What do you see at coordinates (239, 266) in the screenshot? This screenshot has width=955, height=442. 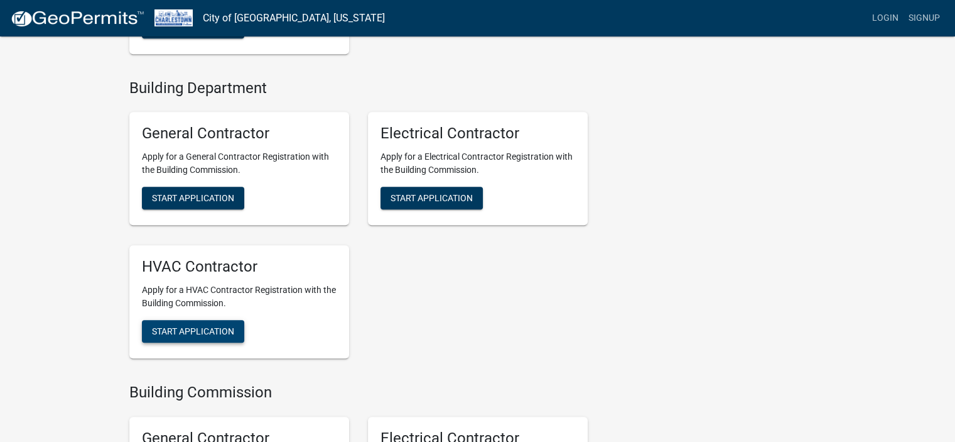 I see `h5: HVAC Contractor` at bounding box center [239, 266].